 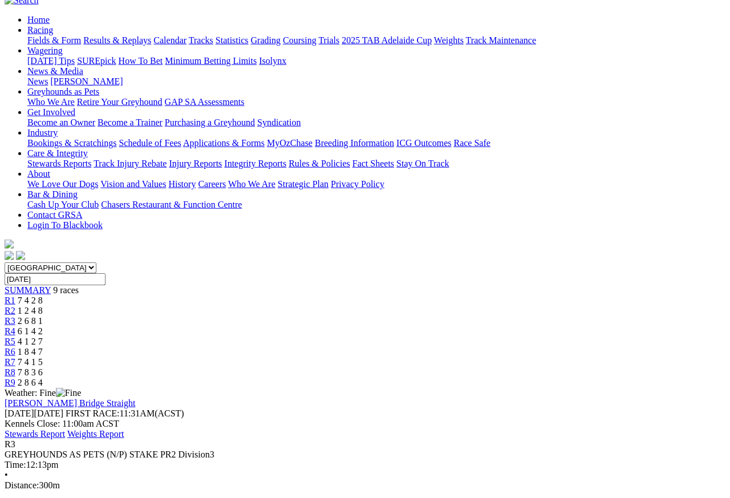 What do you see at coordinates (63, 204) in the screenshot?
I see `a: Cash Up Your Club` at bounding box center [63, 204].